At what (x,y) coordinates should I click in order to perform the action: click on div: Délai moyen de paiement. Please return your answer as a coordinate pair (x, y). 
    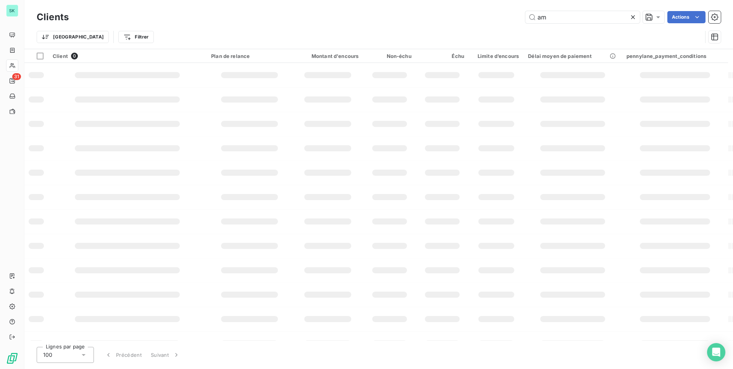
    Looking at the image, I should click on (573, 56).